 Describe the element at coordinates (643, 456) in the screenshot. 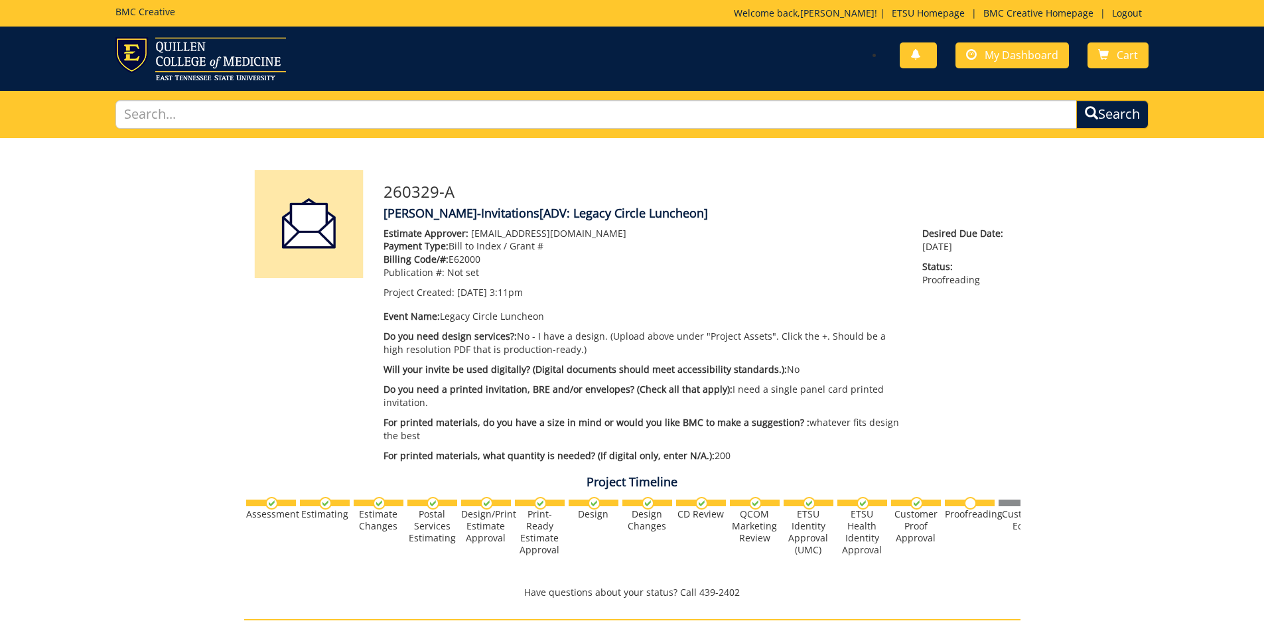

I see `p: 200` at that location.